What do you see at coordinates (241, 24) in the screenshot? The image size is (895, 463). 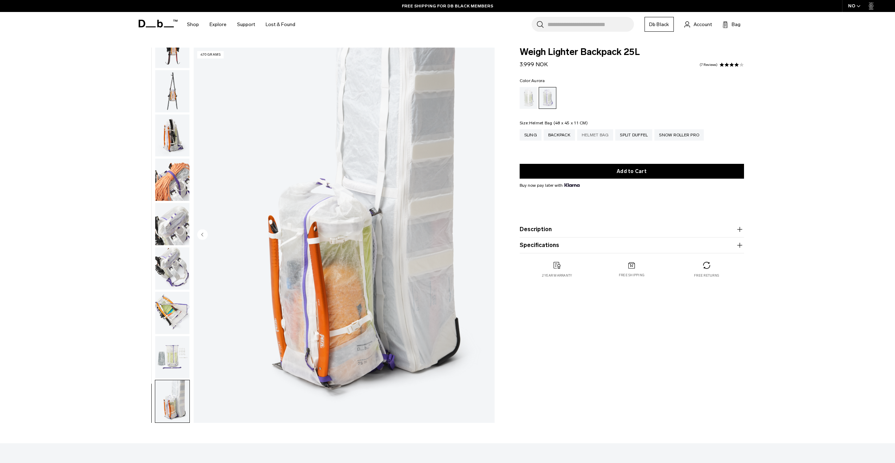 I see `nav: Main Navigation` at bounding box center [241, 24].